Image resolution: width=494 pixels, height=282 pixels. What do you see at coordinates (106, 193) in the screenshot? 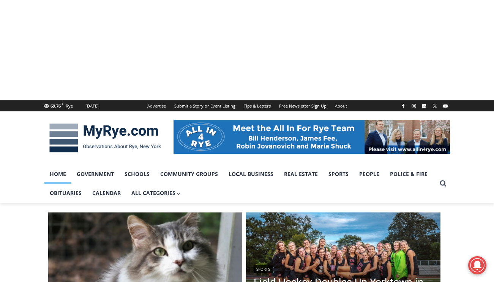
I see `a: Calendar` at bounding box center [106, 193].